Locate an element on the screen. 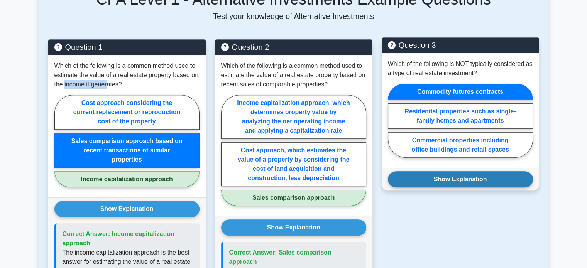 This screenshot has height=268, width=587. label: Sales comparison approach is located at coordinates (294, 198).